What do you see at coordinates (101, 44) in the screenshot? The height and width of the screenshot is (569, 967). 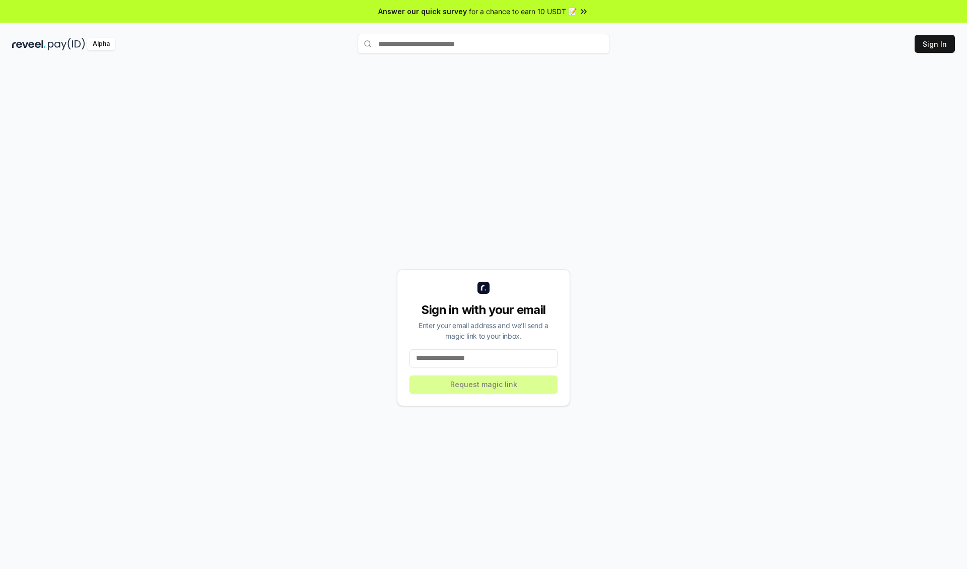 I see `div: Alpha` at bounding box center [101, 44].